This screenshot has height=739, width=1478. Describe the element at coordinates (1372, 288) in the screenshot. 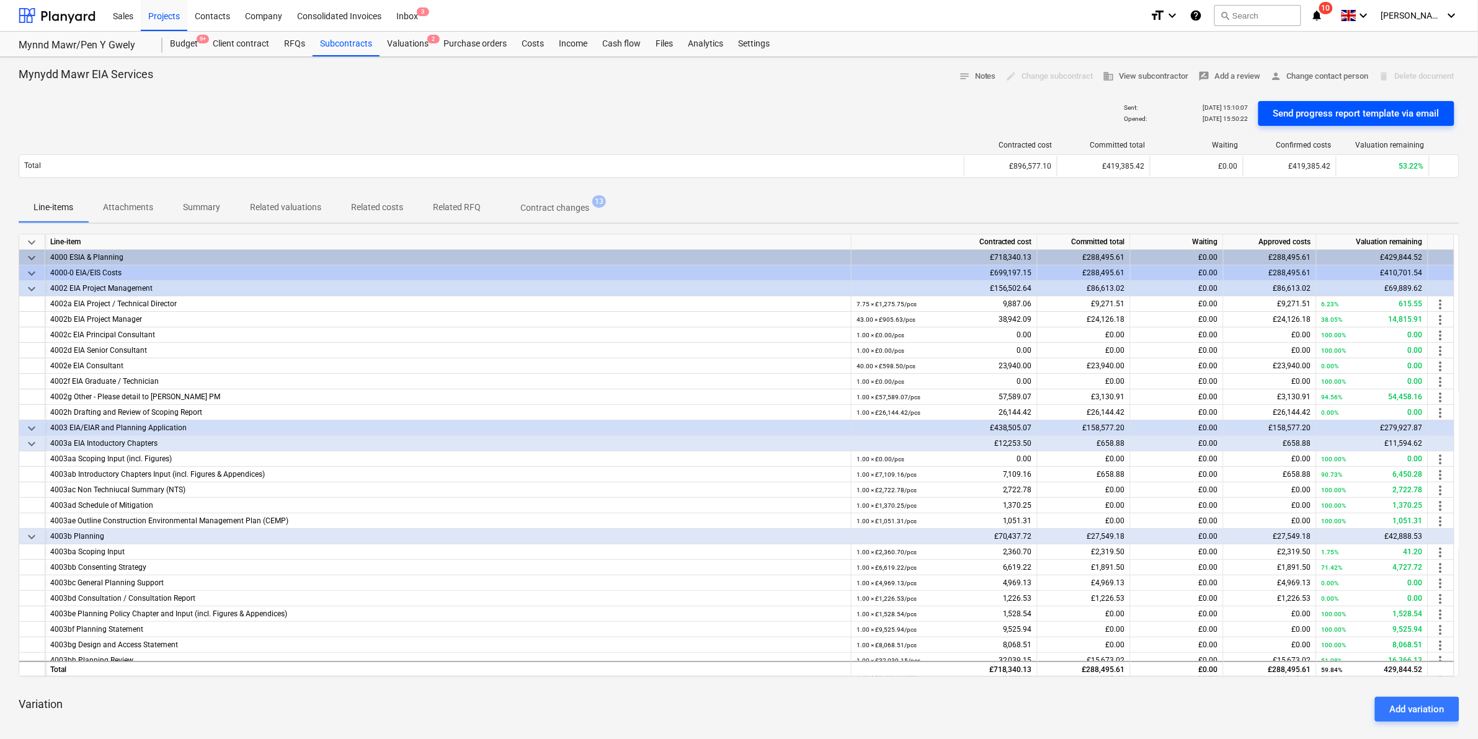

I see `div: £69,889.62` at that location.